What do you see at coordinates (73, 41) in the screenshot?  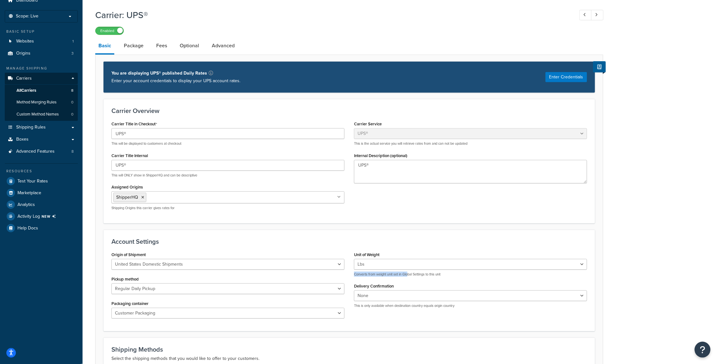 I see `span: 1` at bounding box center [73, 41].